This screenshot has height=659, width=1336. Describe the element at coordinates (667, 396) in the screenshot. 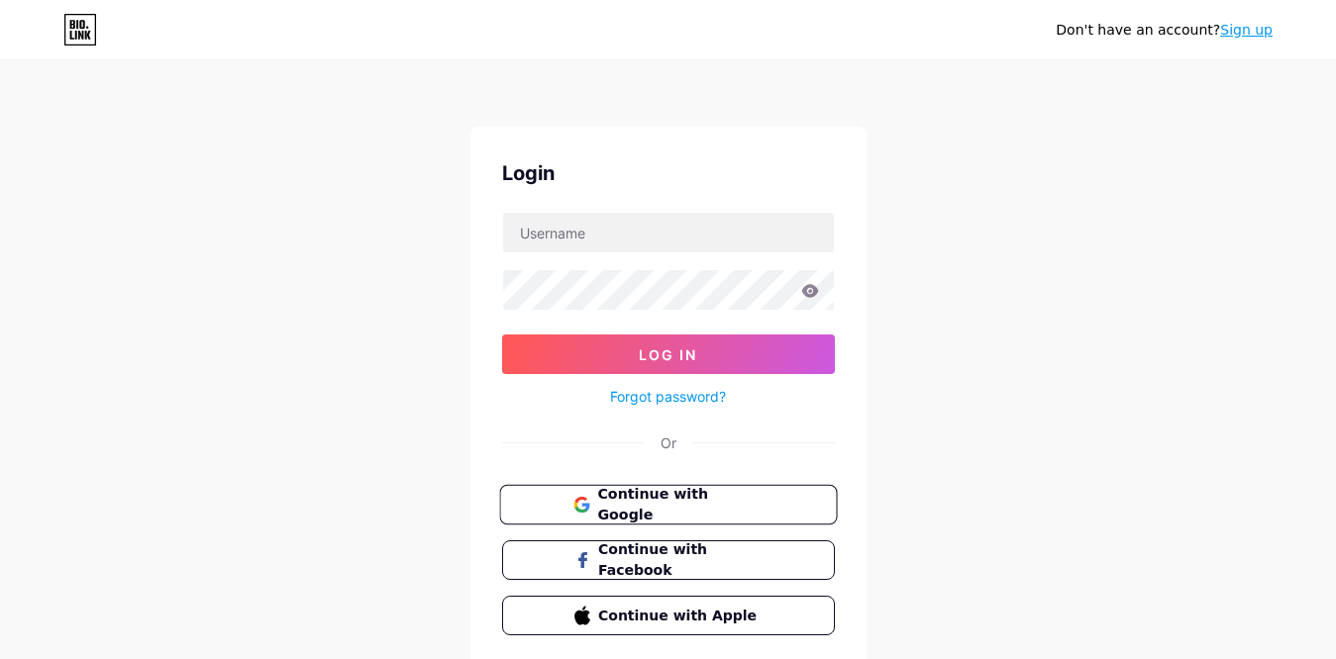

I see `a: Forgot password?` at that location.